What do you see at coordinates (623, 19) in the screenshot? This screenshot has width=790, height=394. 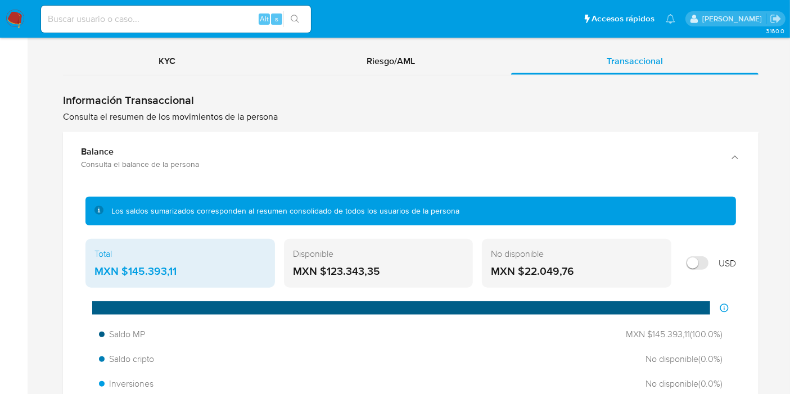 I see `span: Accesos rápidos` at bounding box center [623, 19].